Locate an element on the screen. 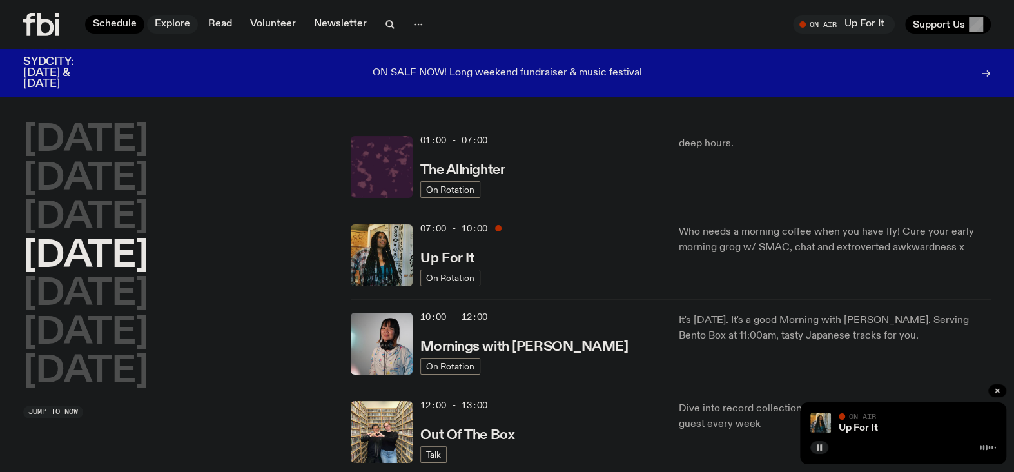 The image size is (1014, 472). span: On Air is located at coordinates (862, 416).